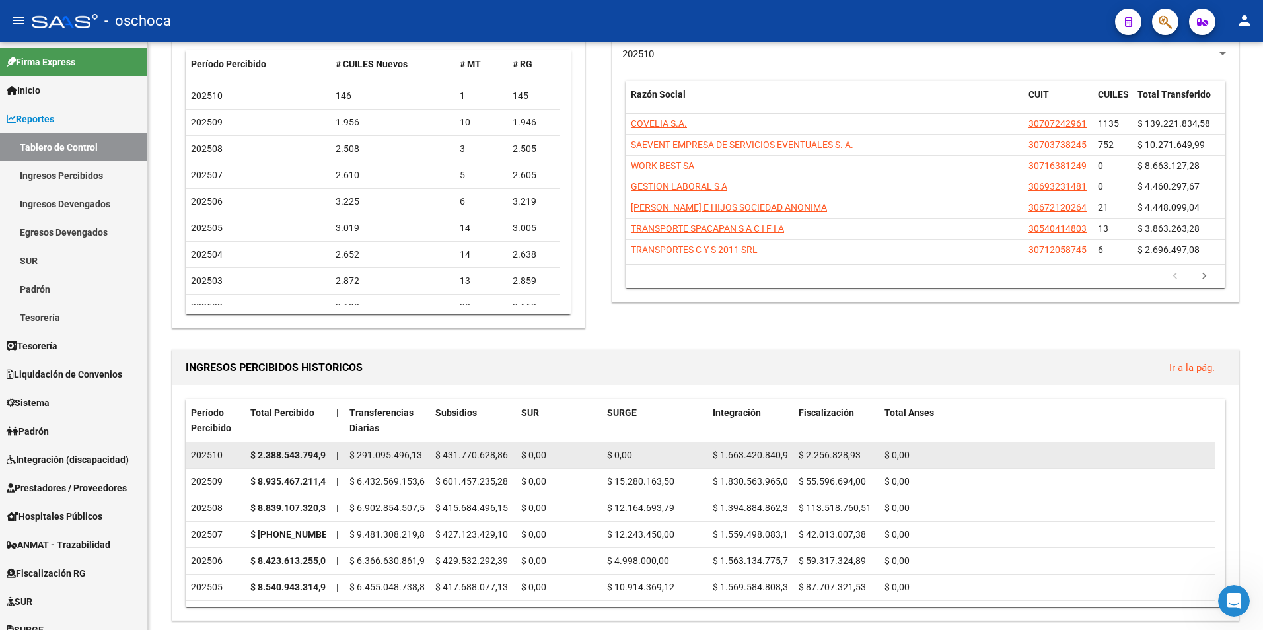  I want to click on span: # MT, so click(470, 64).